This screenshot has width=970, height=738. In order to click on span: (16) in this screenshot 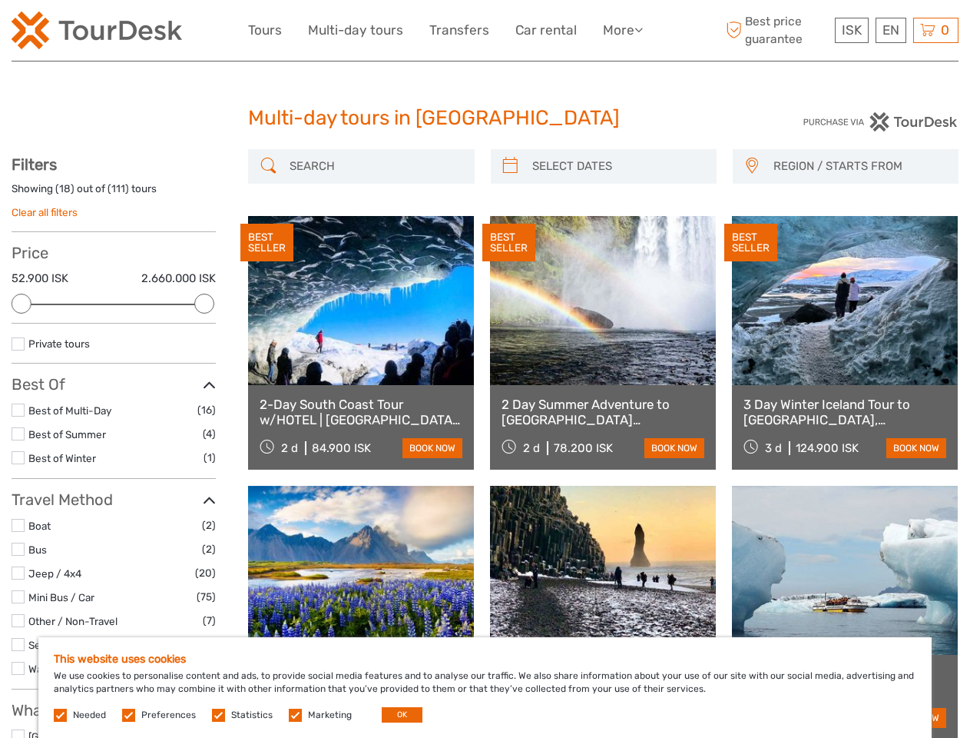, I will do `click(207, 410)`.